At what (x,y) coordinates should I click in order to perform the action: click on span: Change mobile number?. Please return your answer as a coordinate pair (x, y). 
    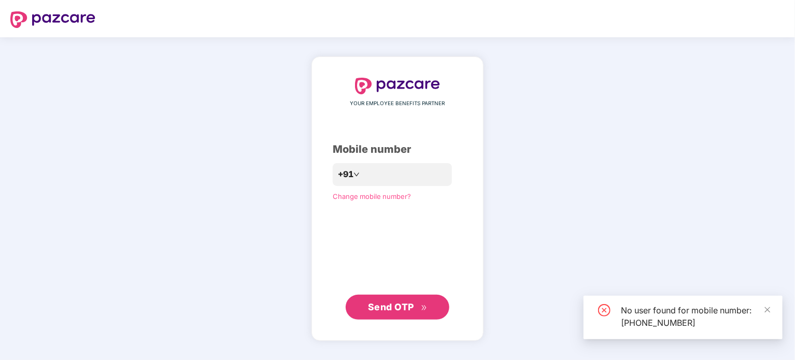
    Looking at the image, I should click on (372, 196).